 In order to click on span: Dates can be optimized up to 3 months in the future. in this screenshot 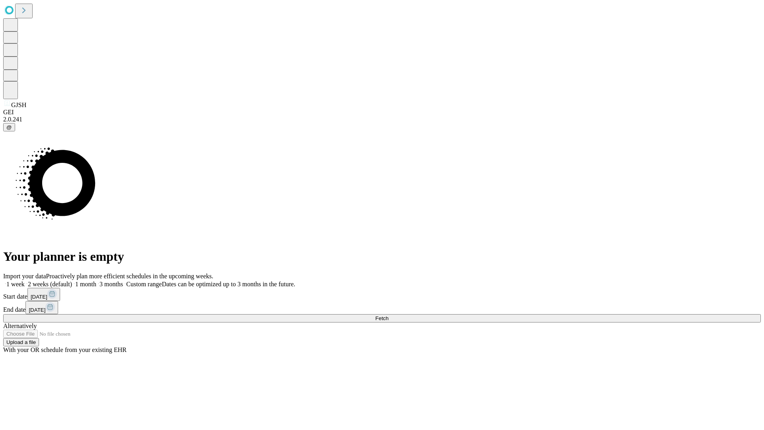, I will do `click(228, 284)`.